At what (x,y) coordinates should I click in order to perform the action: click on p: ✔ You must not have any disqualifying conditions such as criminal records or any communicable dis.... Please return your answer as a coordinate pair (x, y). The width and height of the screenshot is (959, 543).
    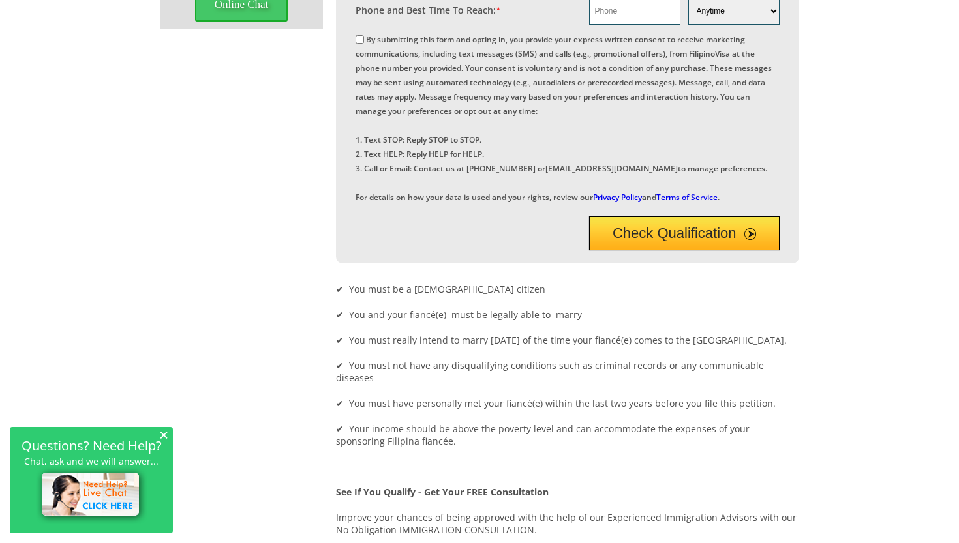
    Looking at the image, I should click on (567, 372).